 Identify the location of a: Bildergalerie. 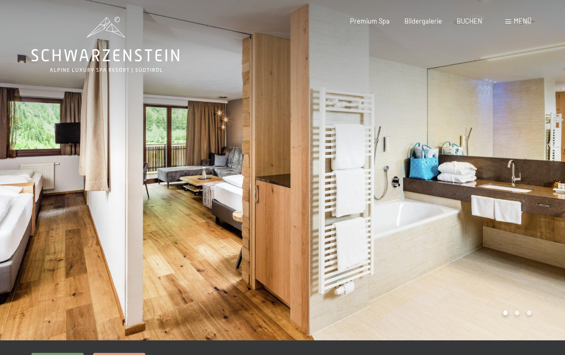
(423, 21).